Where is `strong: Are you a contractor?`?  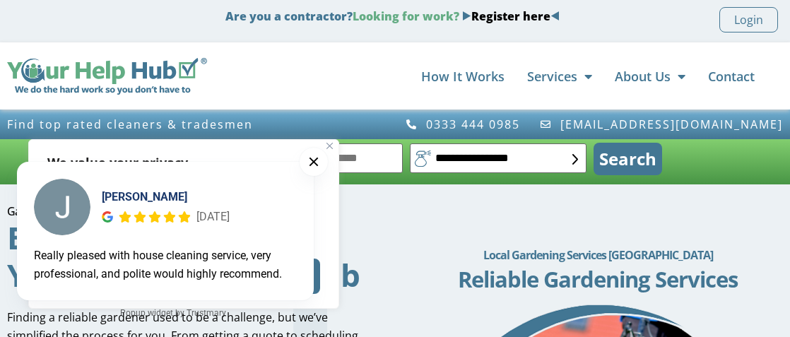
strong: Are you a contractor? is located at coordinates (392, 16).